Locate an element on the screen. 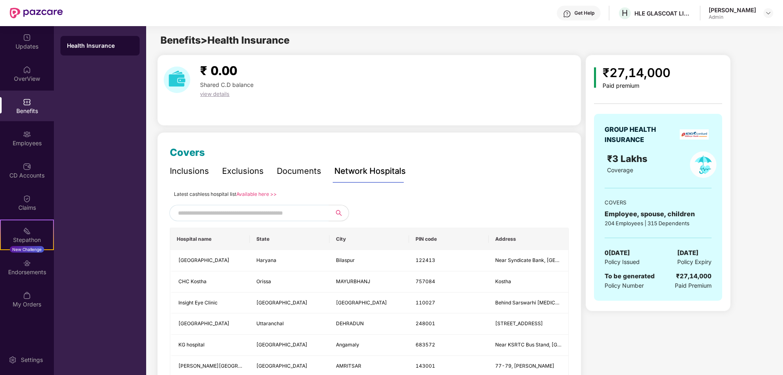  td: Orissa is located at coordinates (289, 282).